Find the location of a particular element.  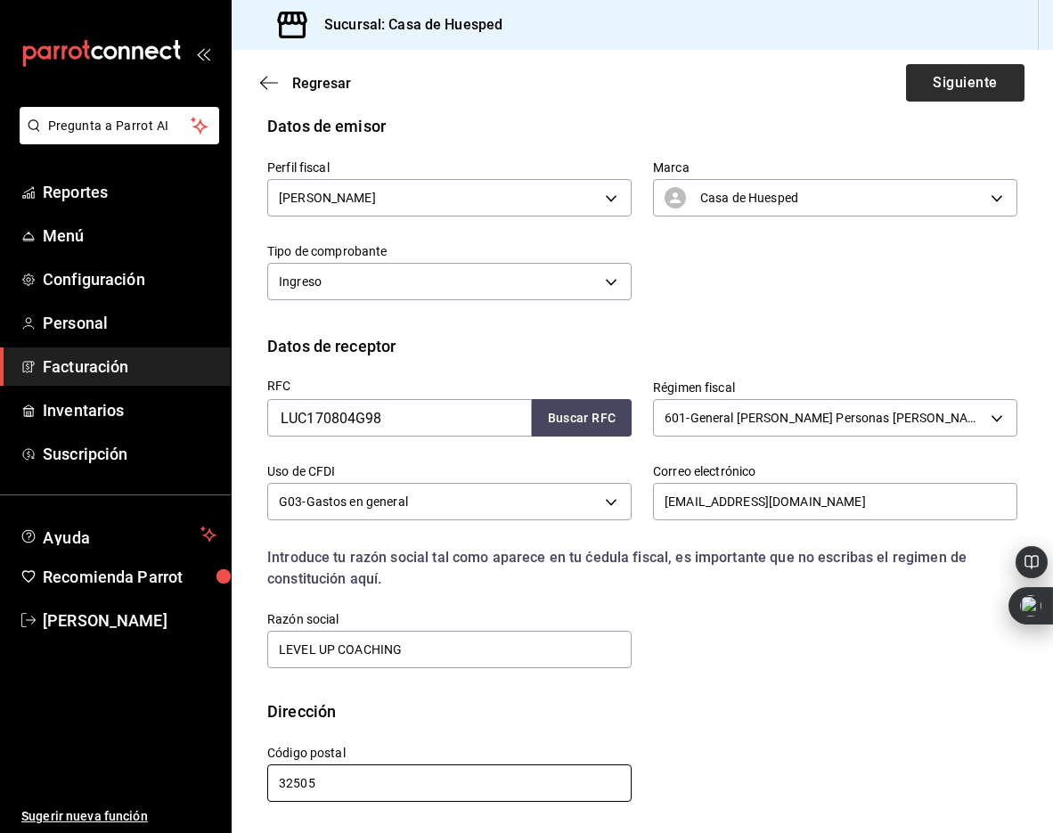

div: Dirección is located at coordinates (301, 711).